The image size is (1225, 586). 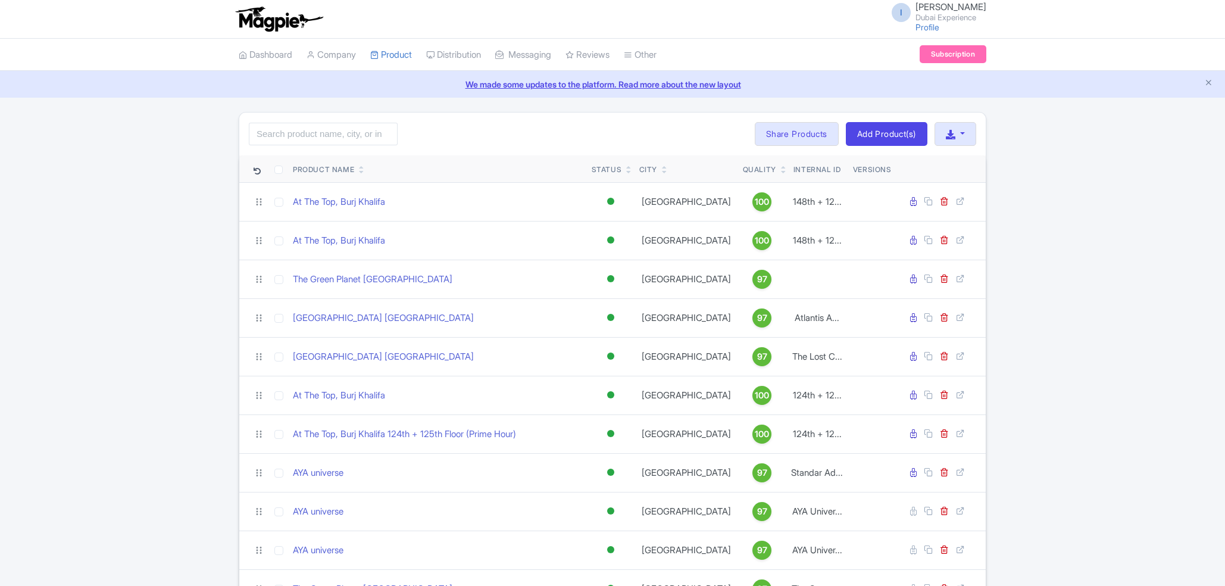 I want to click on a: Reviews, so click(x=587, y=55).